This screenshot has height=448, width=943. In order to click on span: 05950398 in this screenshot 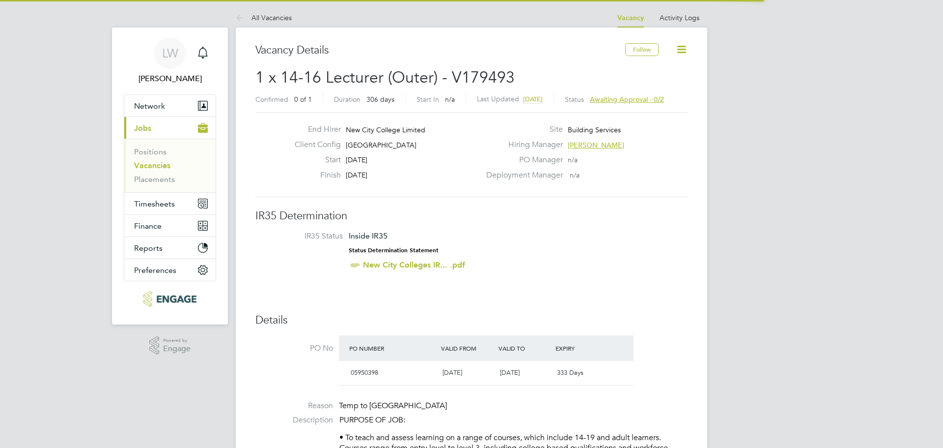, I will do `click(365, 372)`.